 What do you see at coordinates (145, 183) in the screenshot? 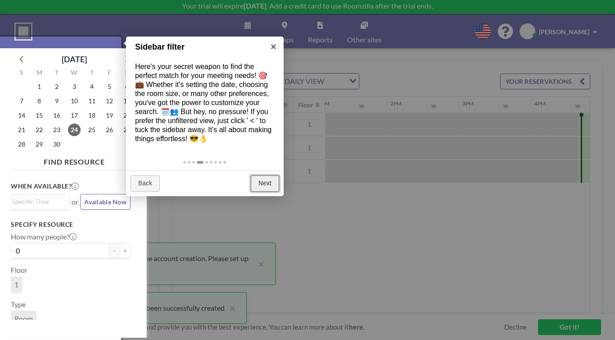
I see `a: Back` at bounding box center [145, 183].